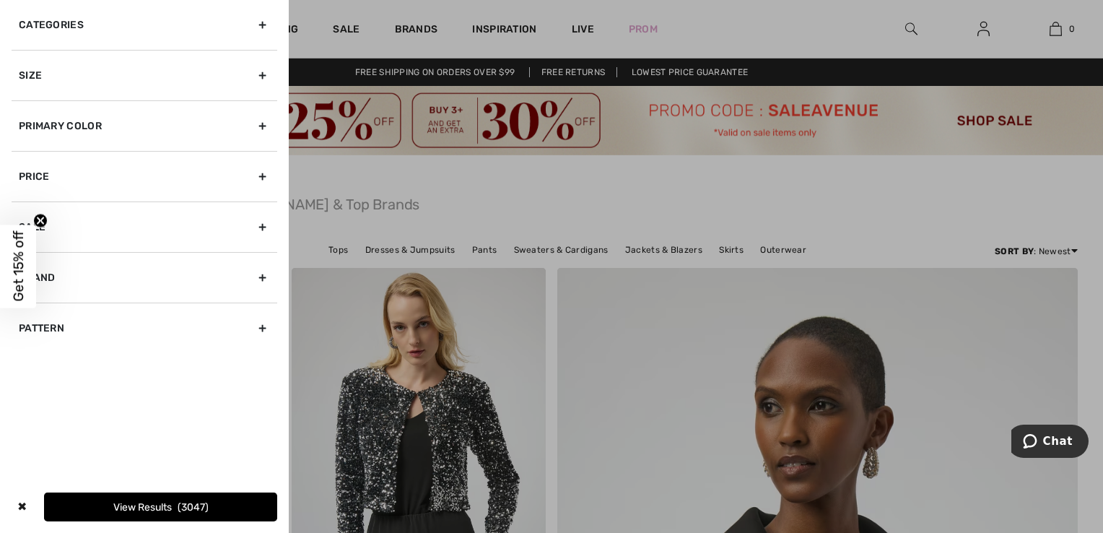  What do you see at coordinates (144, 75) in the screenshot?
I see `div: Size` at bounding box center [144, 75].